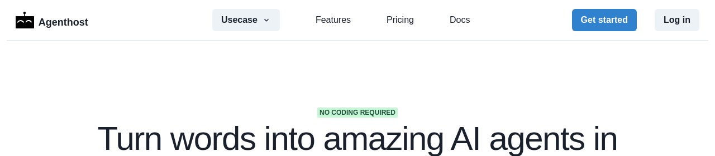 This screenshot has height=156, width=715. I want to click on a: Pricing, so click(400, 20).